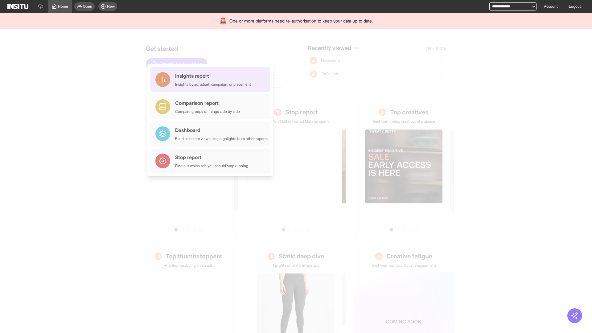 This screenshot has height=333, width=592. I want to click on span: New, so click(111, 6).